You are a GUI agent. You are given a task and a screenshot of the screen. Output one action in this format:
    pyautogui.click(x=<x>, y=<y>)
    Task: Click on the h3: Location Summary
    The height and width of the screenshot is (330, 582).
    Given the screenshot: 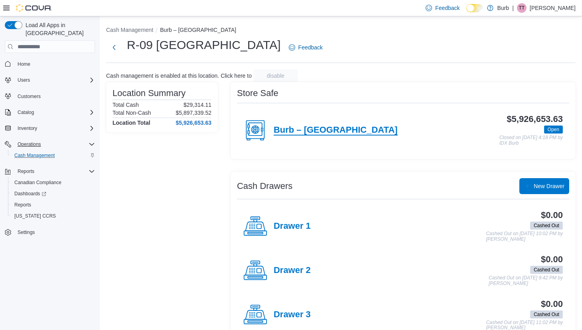 What is the action you would take?
    pyautogui.click(x=149, y=93)
    